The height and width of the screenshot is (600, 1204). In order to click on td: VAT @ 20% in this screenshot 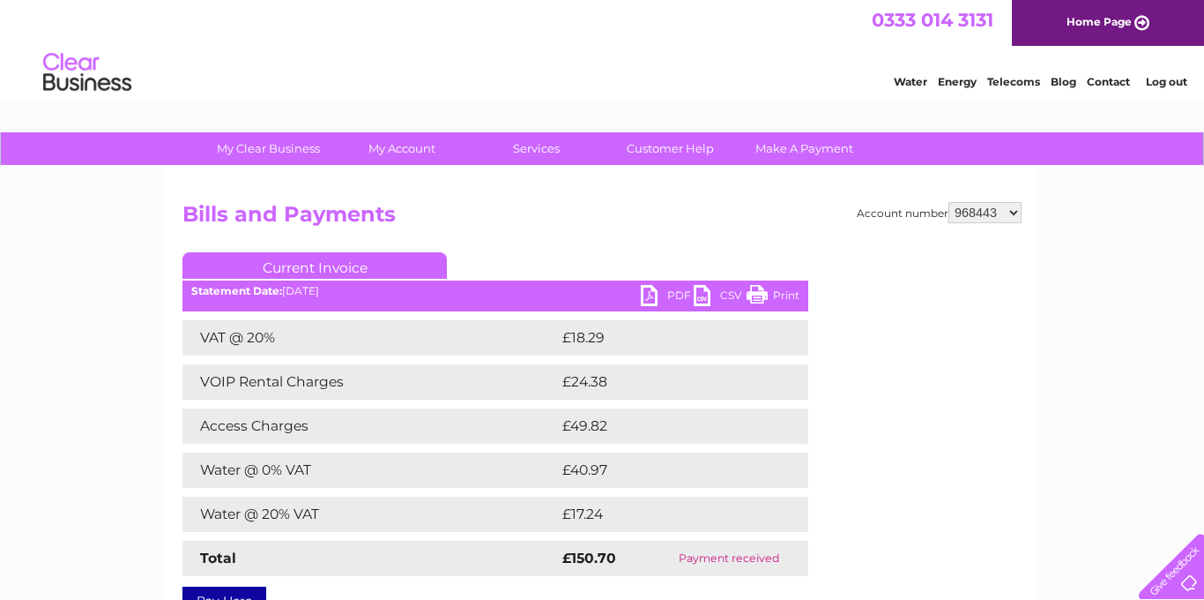, I will do `click(370, 338)`.